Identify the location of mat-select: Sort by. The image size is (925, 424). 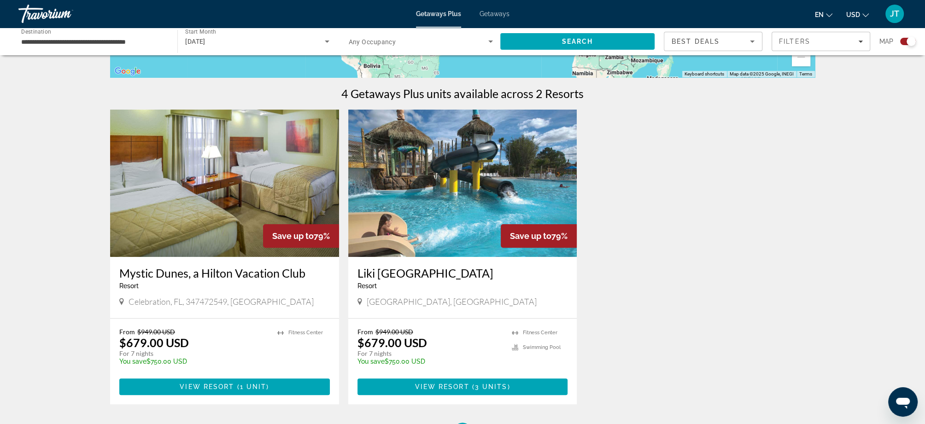
(713, 41).